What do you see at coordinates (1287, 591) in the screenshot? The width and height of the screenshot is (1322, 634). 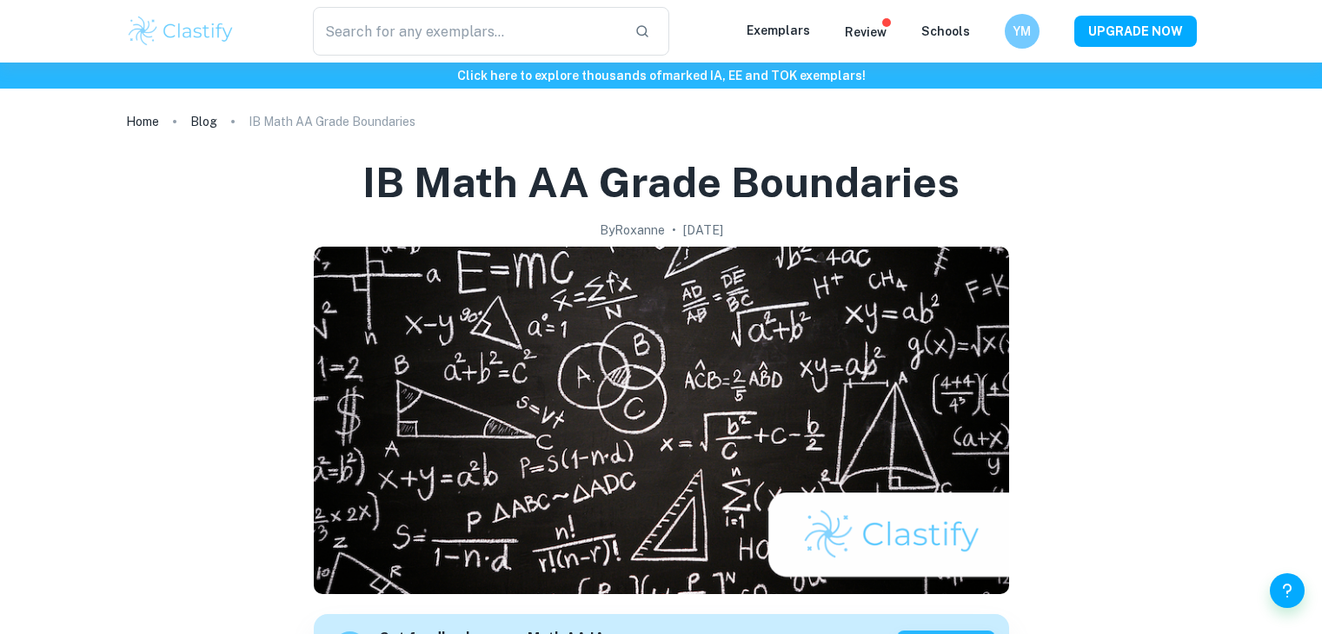 I see `button: Help and Feedback` at bounding box center [1287, 591].